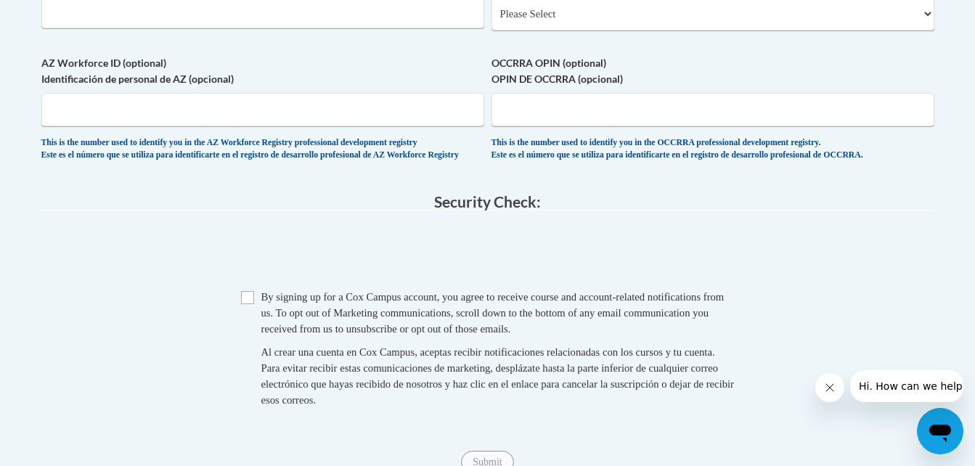 The height and width of the screenshot is (466, 975). What do you see at coordinates (713, 71) in the screenshot?
I see `label: OCCRRA OPIN (optional) OPIN DE OCCRRA (opcional)` at bounding box center [713, 71].